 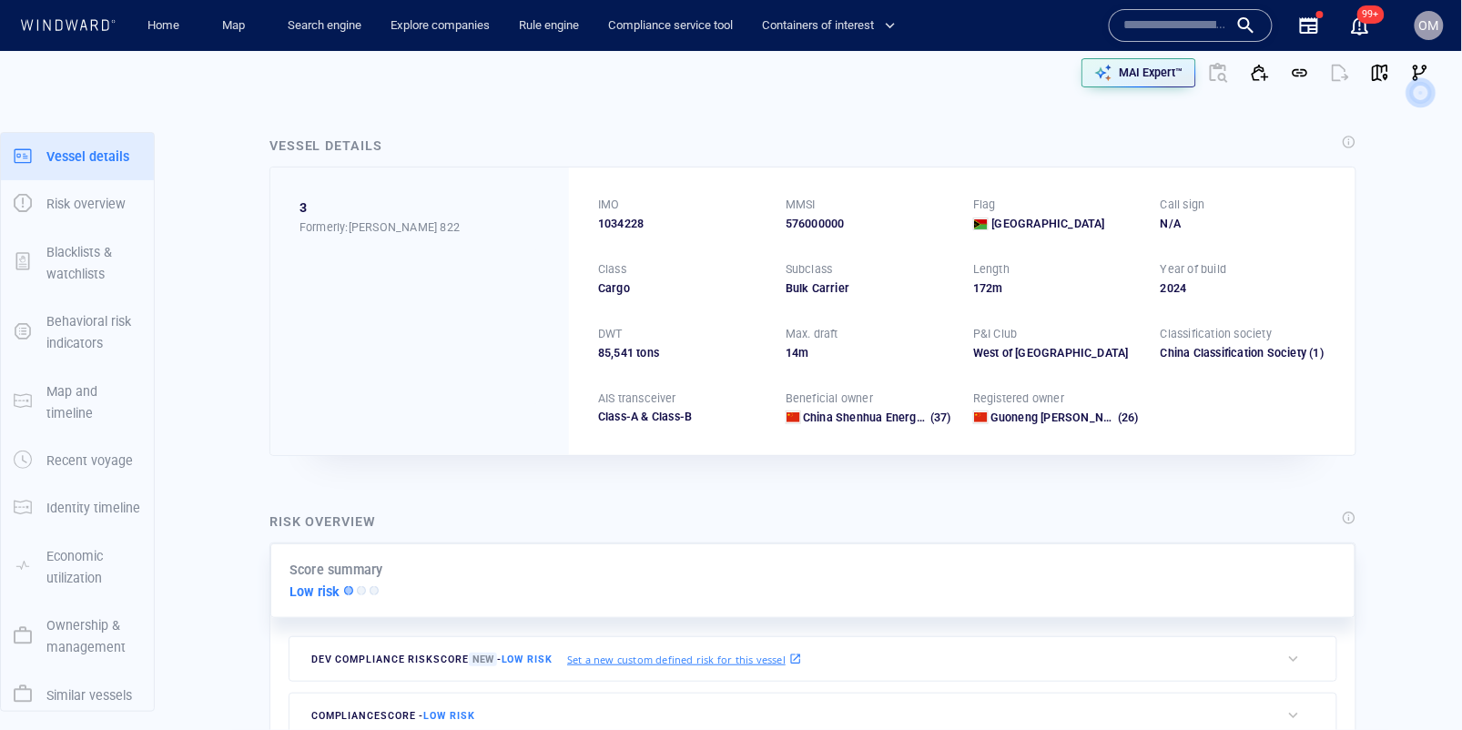 What do you see at coordinates (77, 331) in the screenshot?
I see `a: Behavioral risk indicators` at bounding box center [77, 331].